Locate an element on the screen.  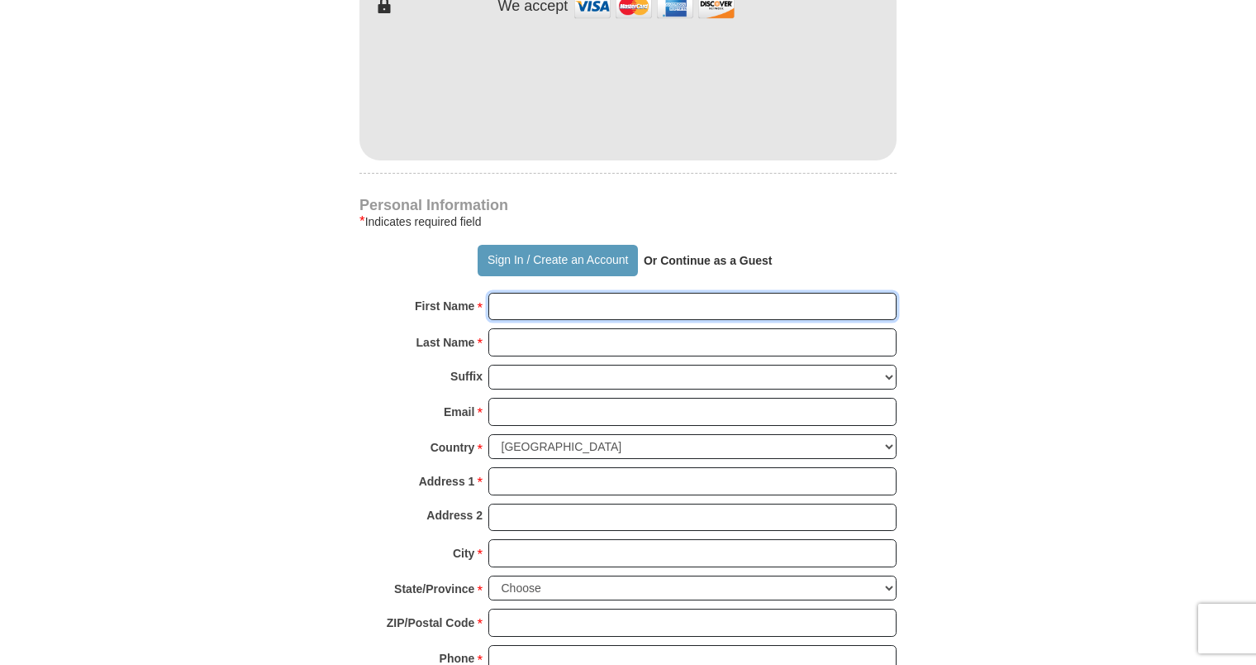
strong: Or Continue as a Guest is located at coordinates (708, 260).